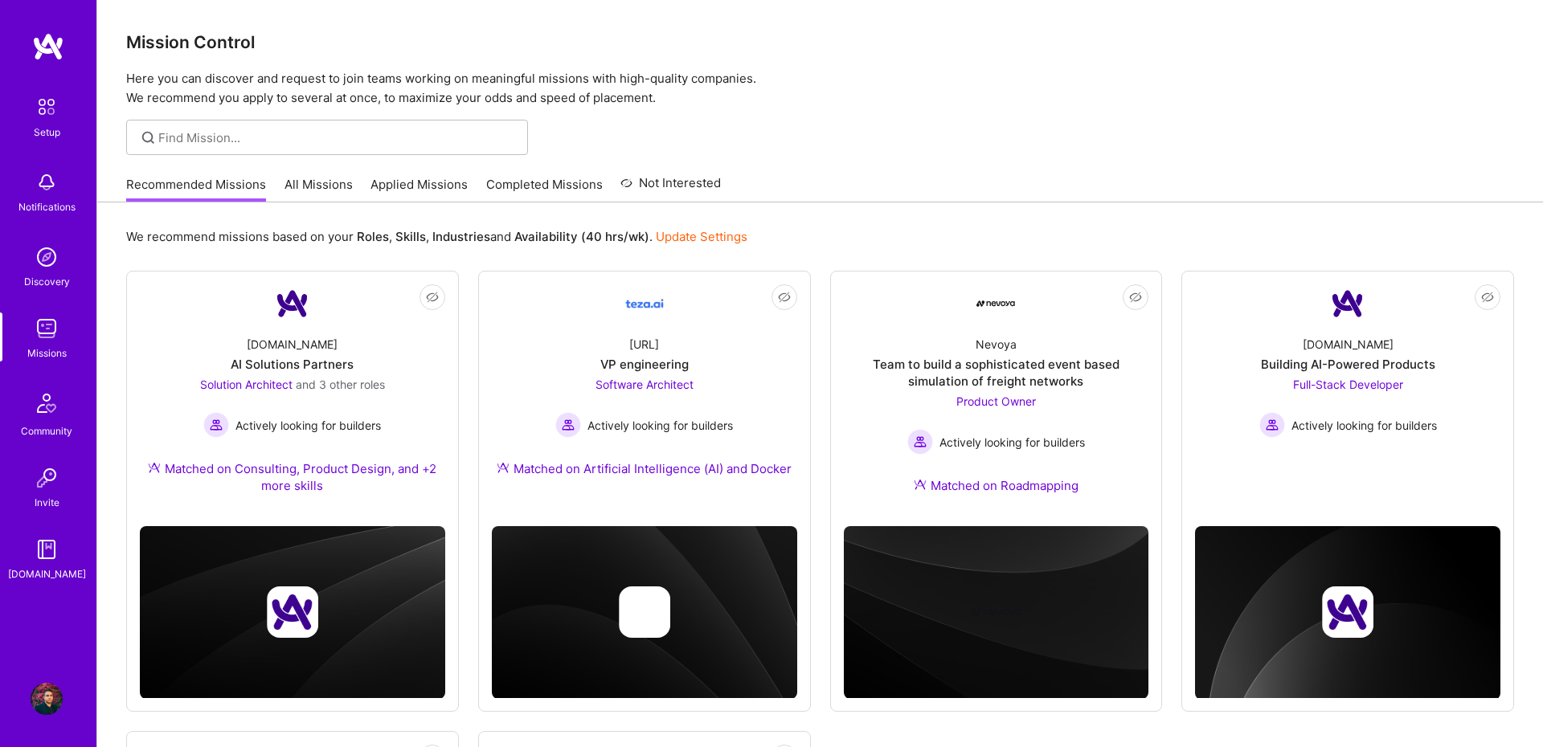 This screenshot has width=1543, height=747. I want to click on a: Company LogoNevoyaTeam to build a sophisticated event based simulation of freight networksProduct..., so click(997, 399).